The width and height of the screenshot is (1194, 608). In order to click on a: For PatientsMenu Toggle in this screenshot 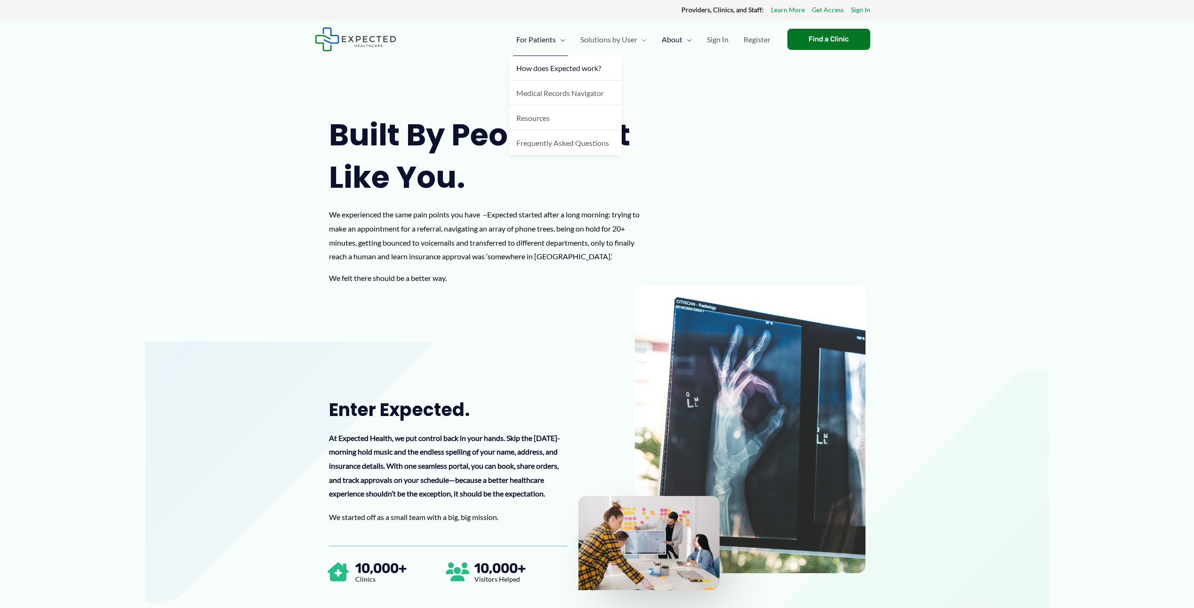, I will do `click(541, 40)`.